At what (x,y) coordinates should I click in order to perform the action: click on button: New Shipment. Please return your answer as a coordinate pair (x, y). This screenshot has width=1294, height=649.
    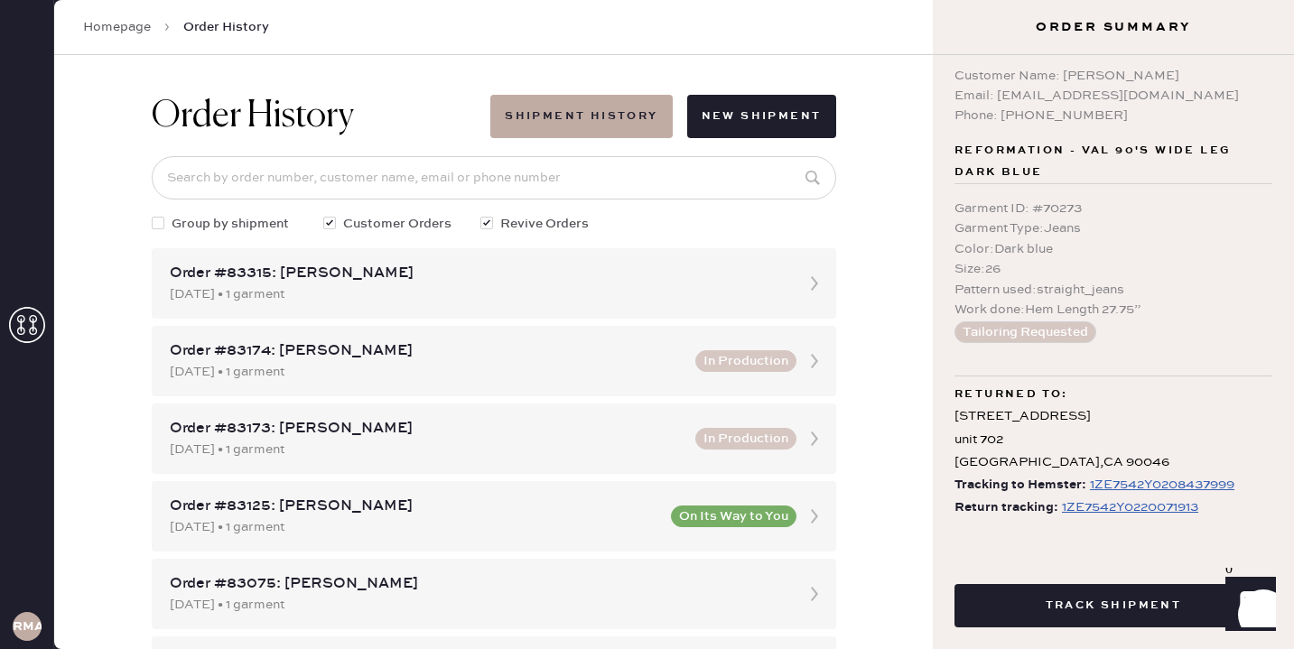
    Looking at the image, I should click on (761, 116).